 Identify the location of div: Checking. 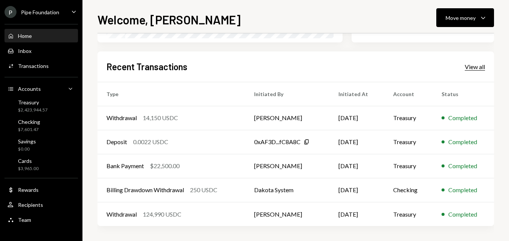
(29, 122).